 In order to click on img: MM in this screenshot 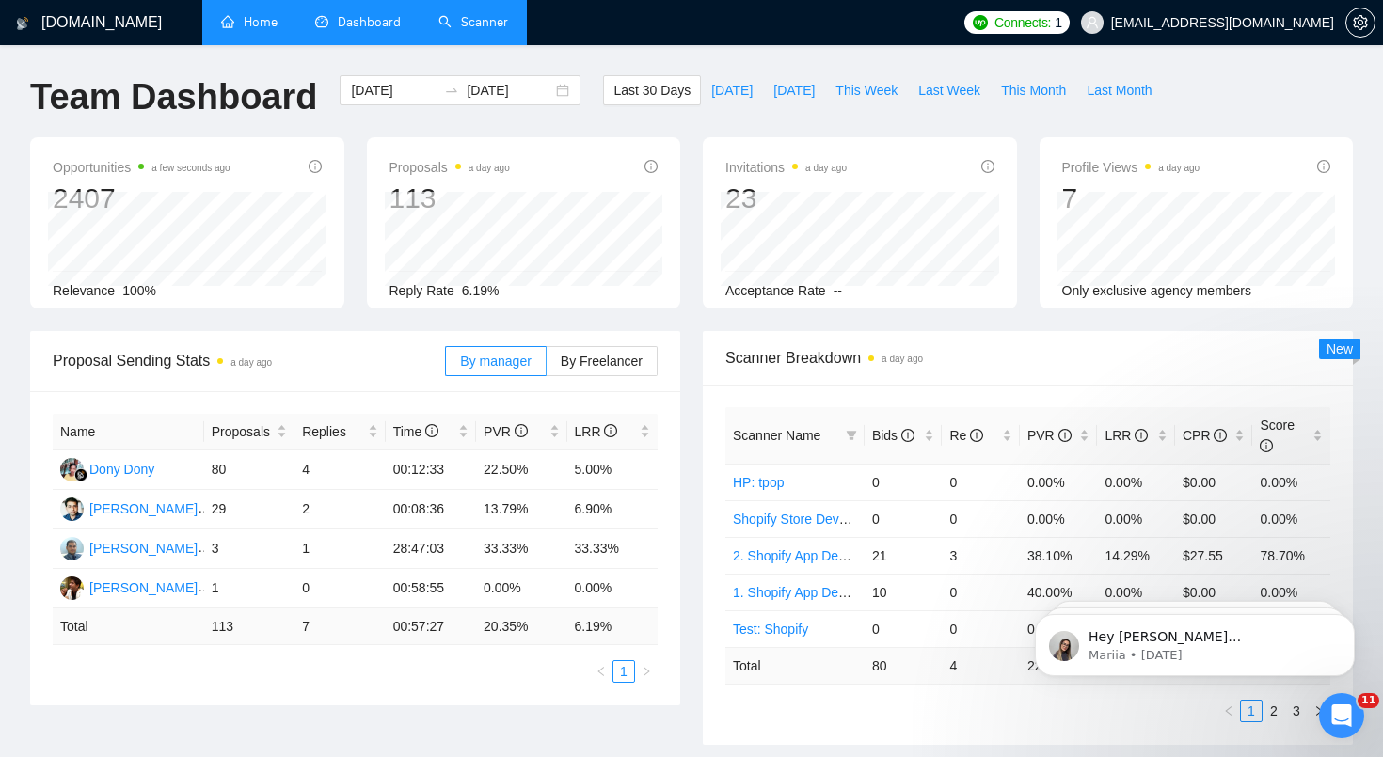, I will do `click(72, 509)`.